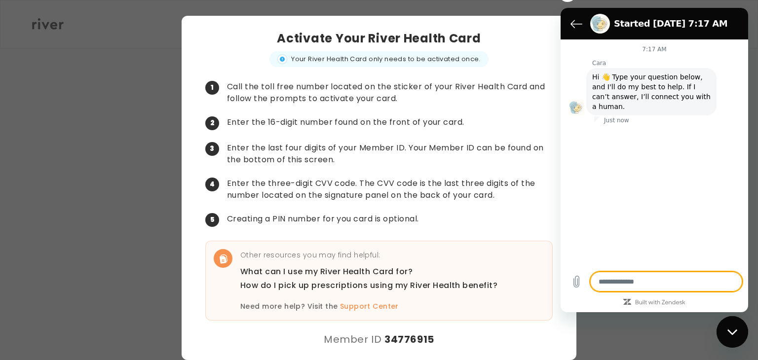  What do you see at coordinates (378, 38) in the screenshot?
I see `h3: Activate Your River Health Card` at bounding box center [378, 38].